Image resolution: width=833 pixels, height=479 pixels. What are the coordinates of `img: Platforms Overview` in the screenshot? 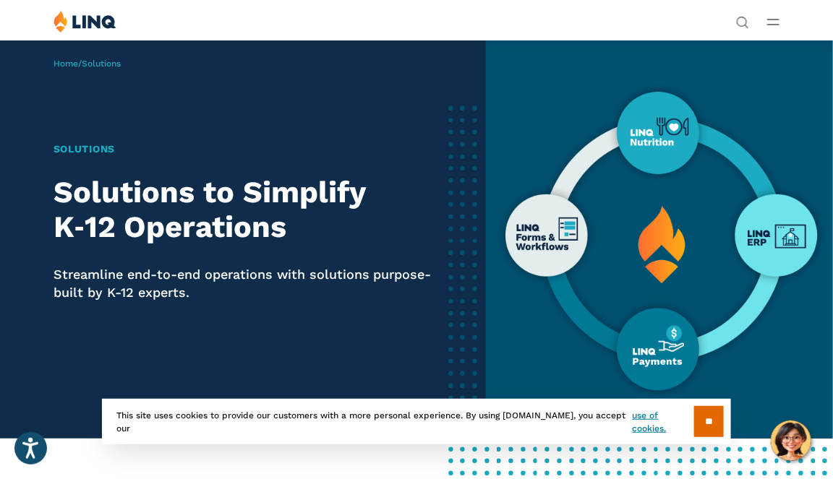 It's located at (659, 239).